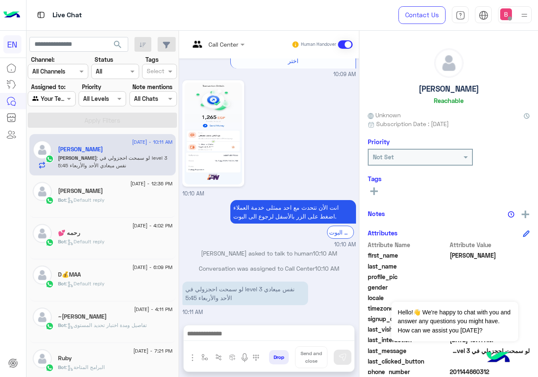  I want to click on label: Status, so click(104, 59).